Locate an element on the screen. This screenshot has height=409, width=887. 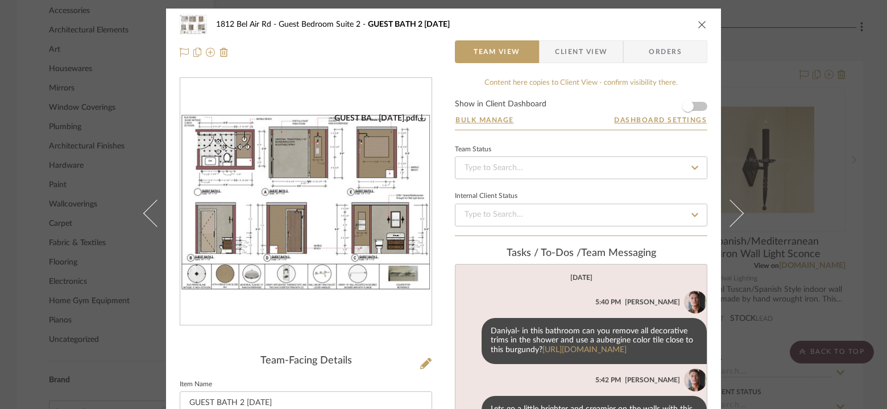
span: 1812 Bel Air Rd is located at coordinates (247, 24).